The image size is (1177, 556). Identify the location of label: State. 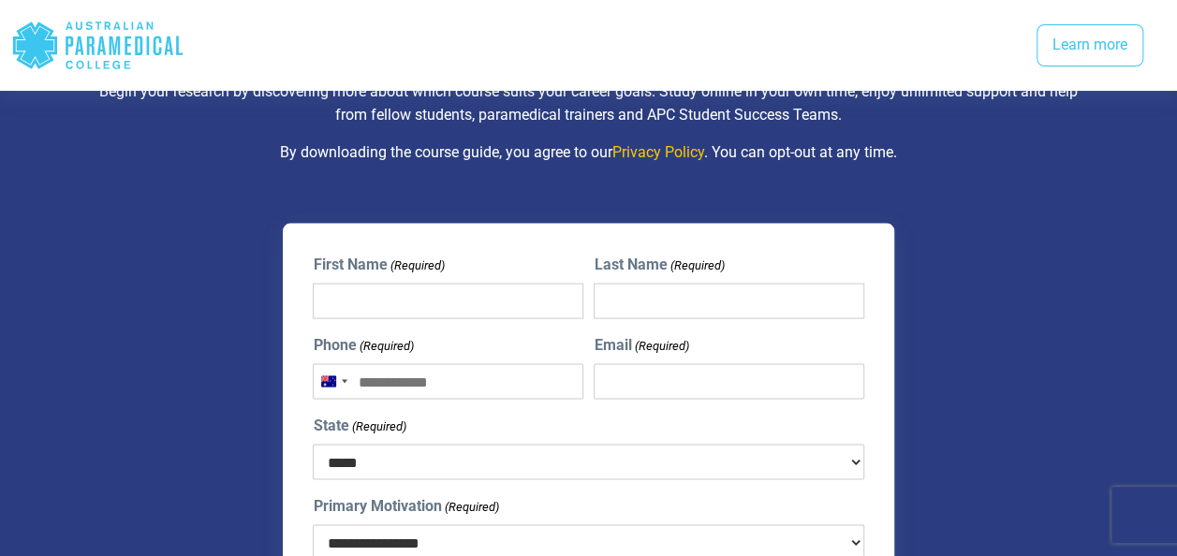
(359, 425).